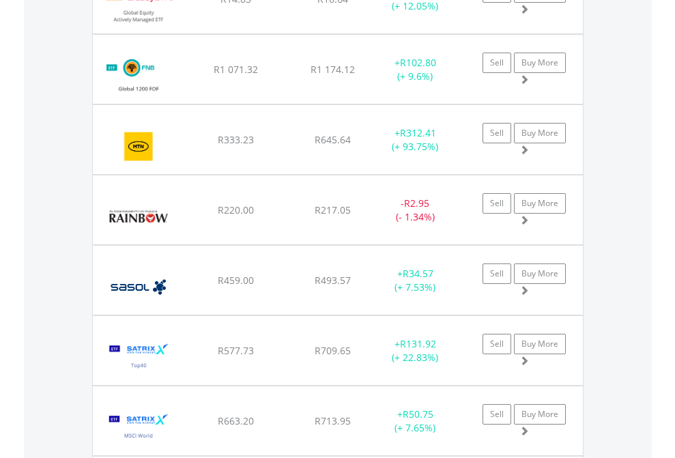  I want to click on img: EQU.ZA.STX40.png, so click(139, 357).